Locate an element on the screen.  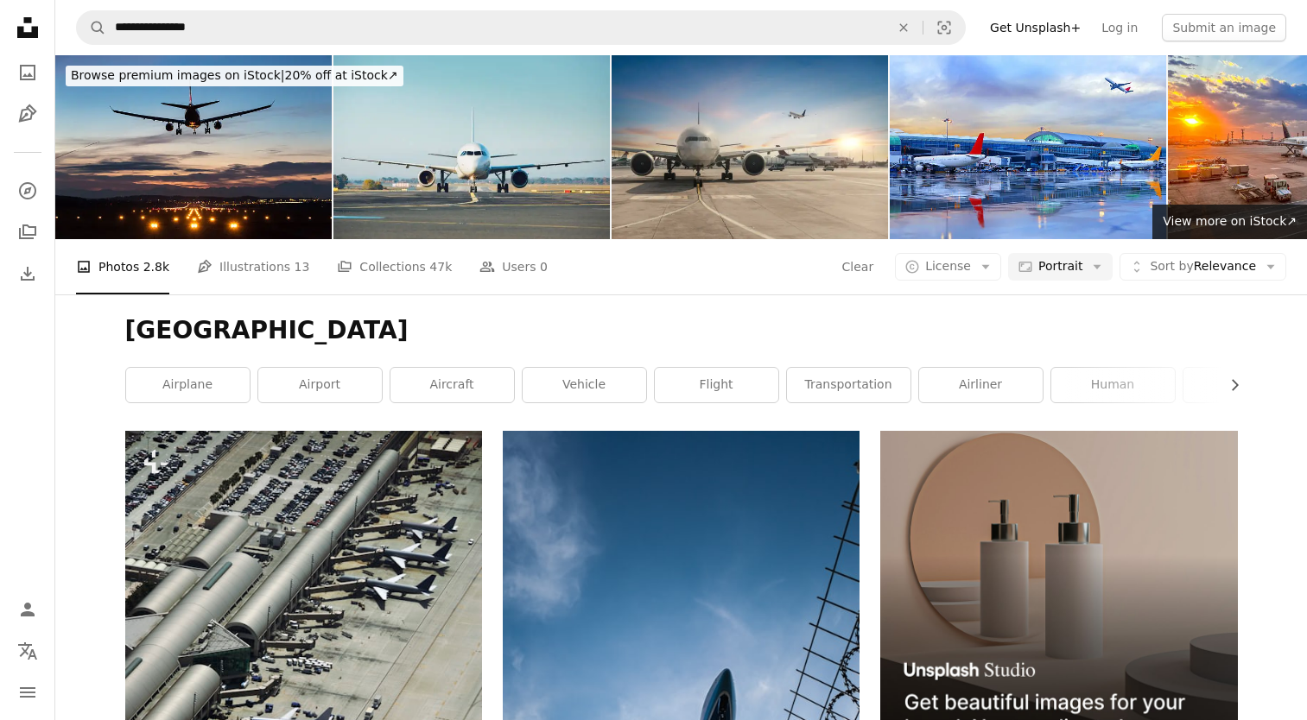
a: airliner is located at coordinates (980, 385).